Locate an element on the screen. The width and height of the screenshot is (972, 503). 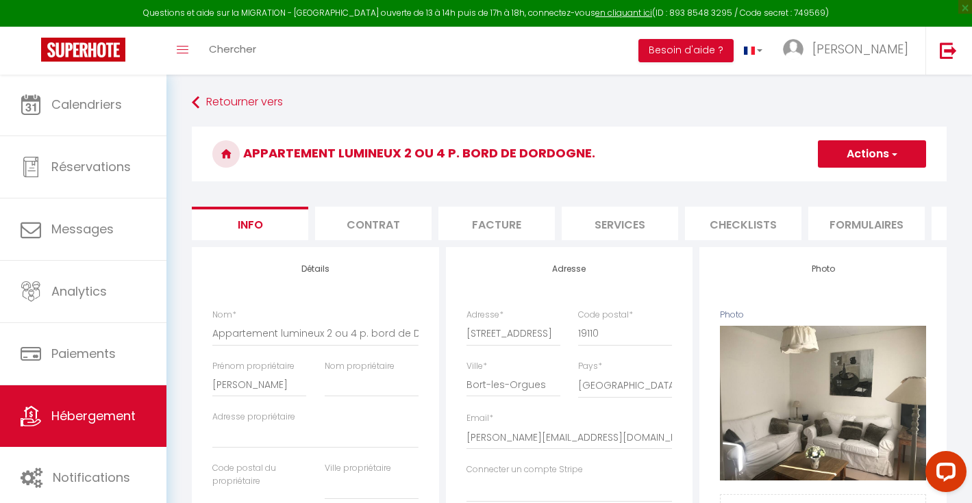
span: Paiements is located at coordinates (84, 353).